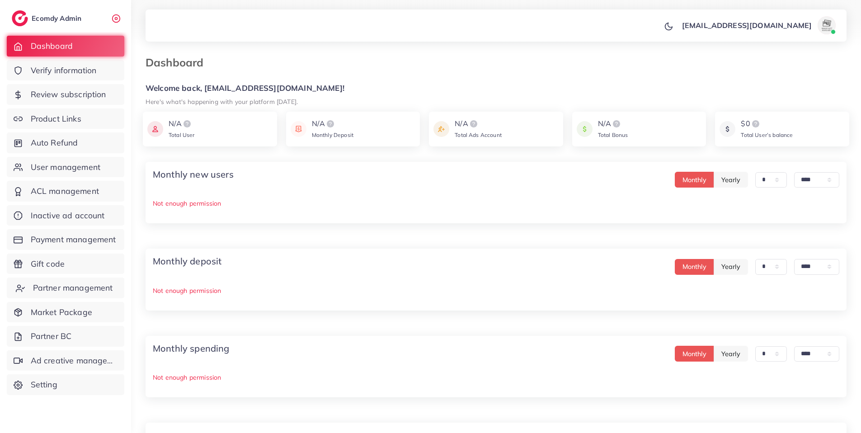 Image resolution: width=861 pixels, height=433 pixels. What do you see at coordinates (66, 119) in the screenshot?
I see `a: Product Links` at bounding box center [66, 119].